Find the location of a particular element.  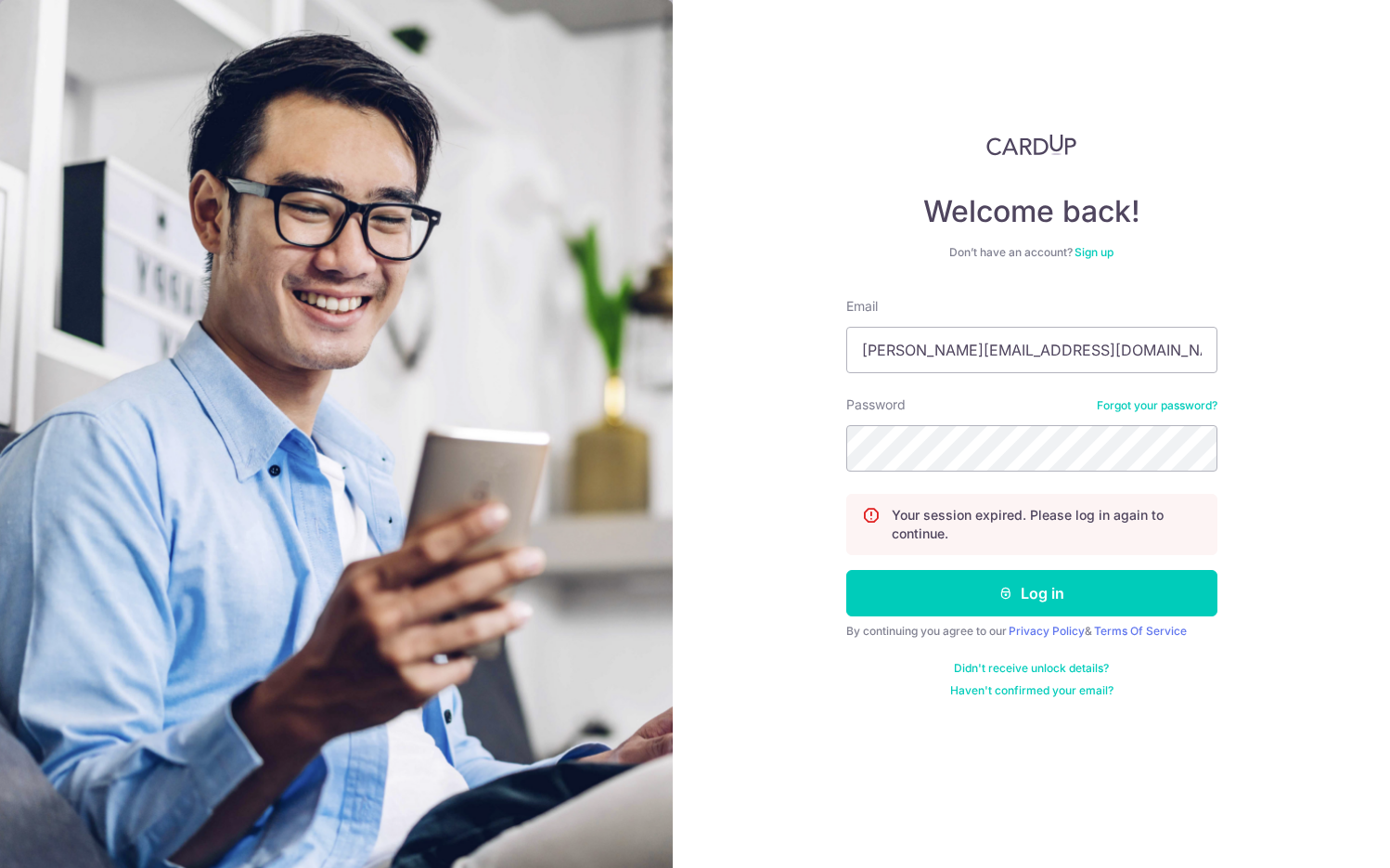

label: Password is located at coordinates (876, 404).